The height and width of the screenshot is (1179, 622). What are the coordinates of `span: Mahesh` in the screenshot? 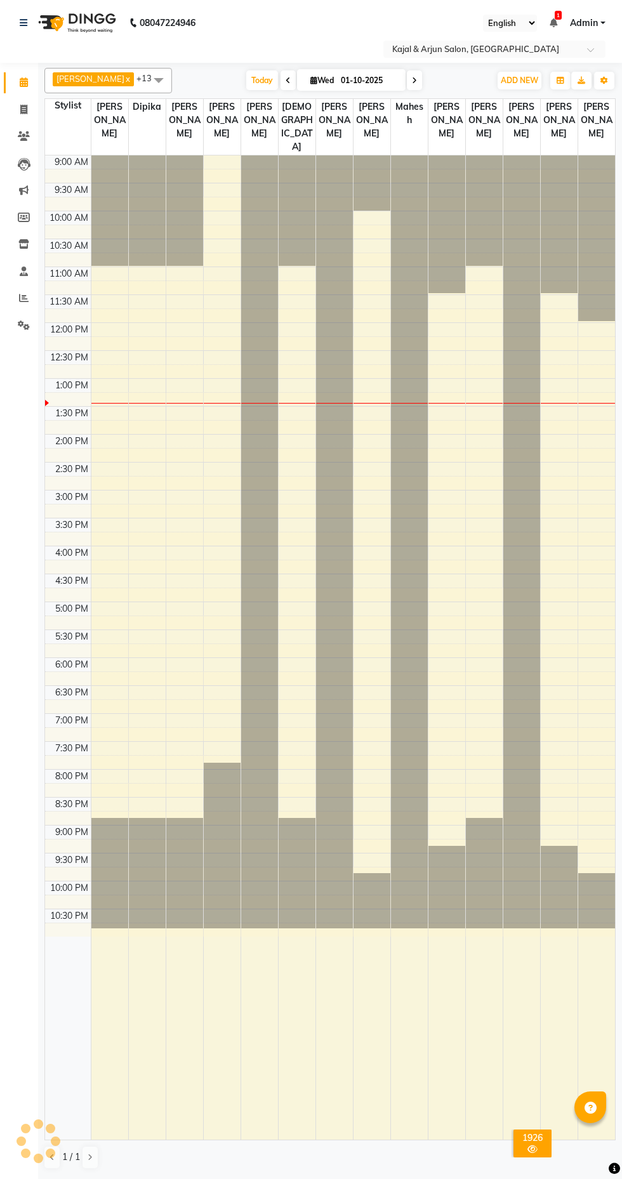 It's located at (409, 114).